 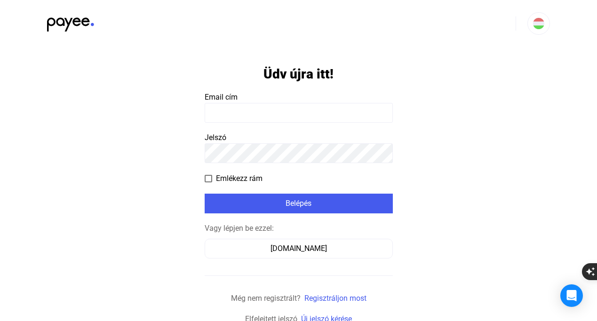 I want to click on img: HU, so click(x=539, y=24).